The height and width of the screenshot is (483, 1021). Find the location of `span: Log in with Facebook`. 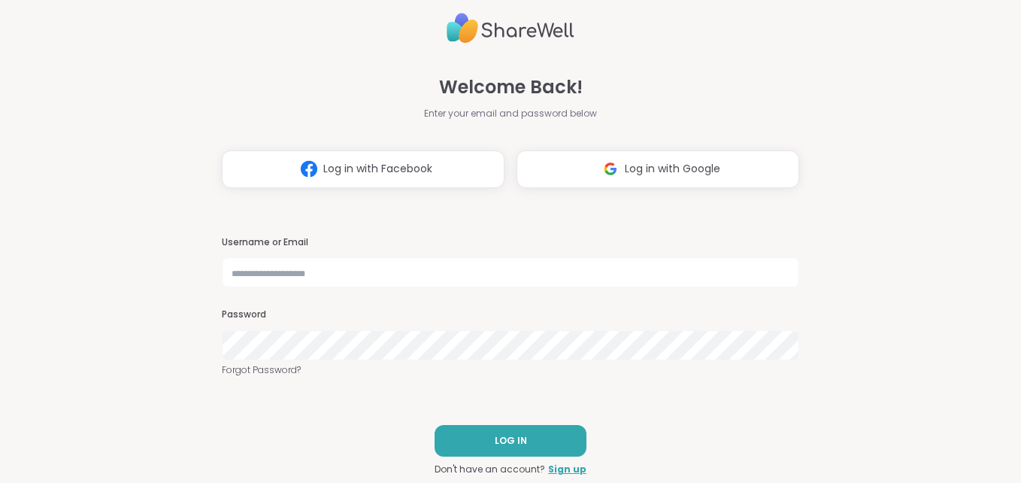

span: Log in with Facebook is located at coordinates (377, 168).